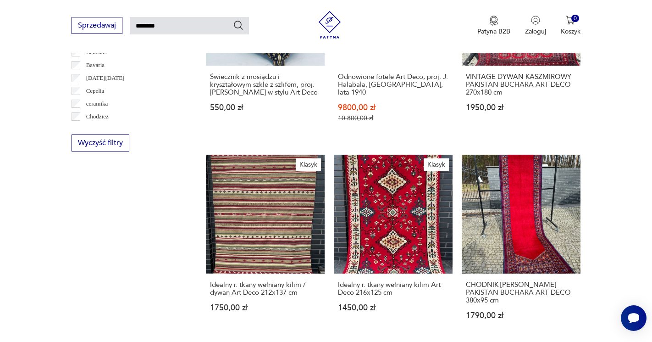 The image size is (652, 342). I want to click on p: 9800,00 zł, so click(393, 107).